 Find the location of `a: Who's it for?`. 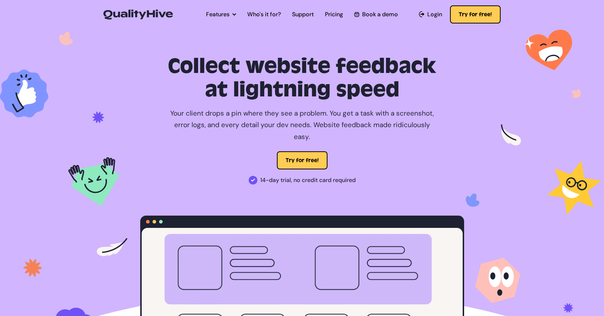

a: Who's it for? is located at coordinates (264, 14).